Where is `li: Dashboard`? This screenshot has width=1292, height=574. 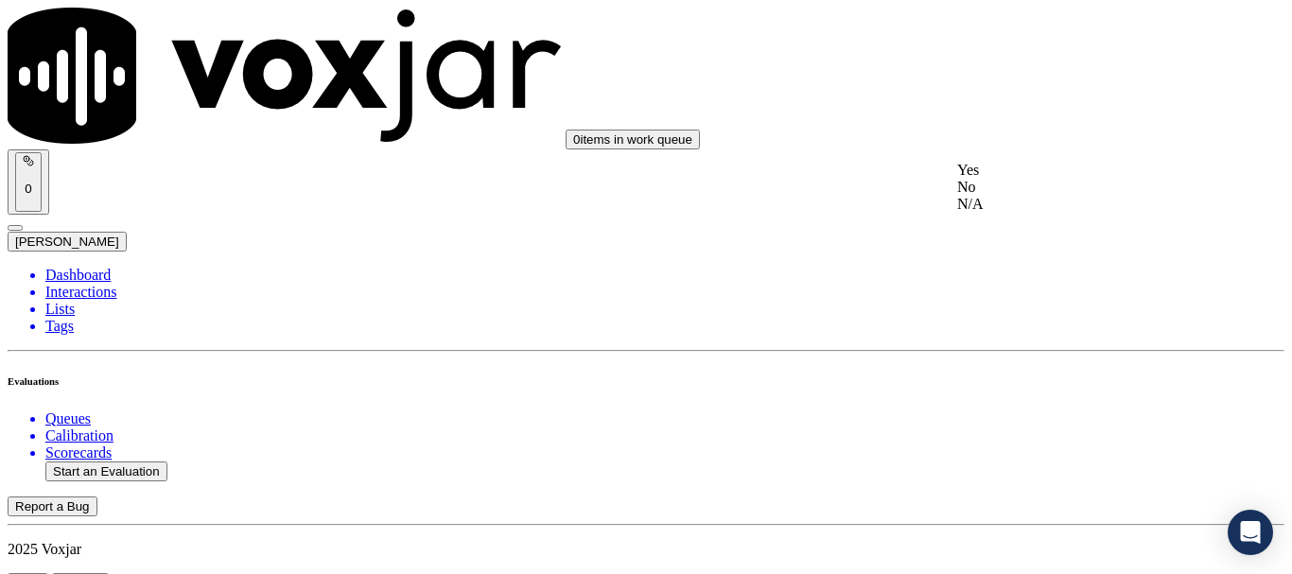 li: Dashboard is located at coordinates (665, 275).